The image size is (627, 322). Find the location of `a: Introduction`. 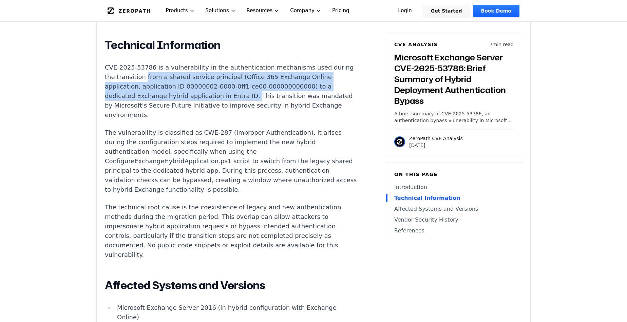

a: Introduction is located at coordinates (454, 187).